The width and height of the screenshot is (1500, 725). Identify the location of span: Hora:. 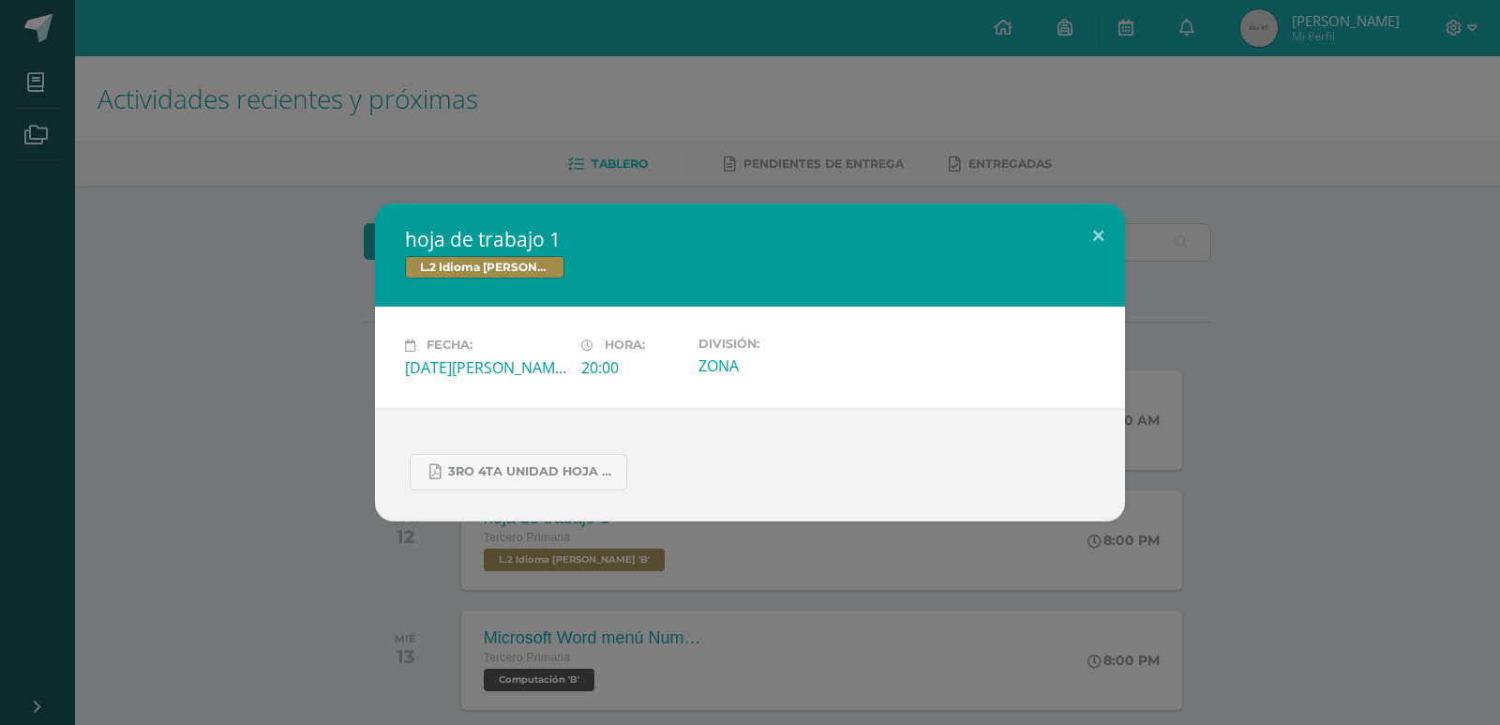
(625, 345).